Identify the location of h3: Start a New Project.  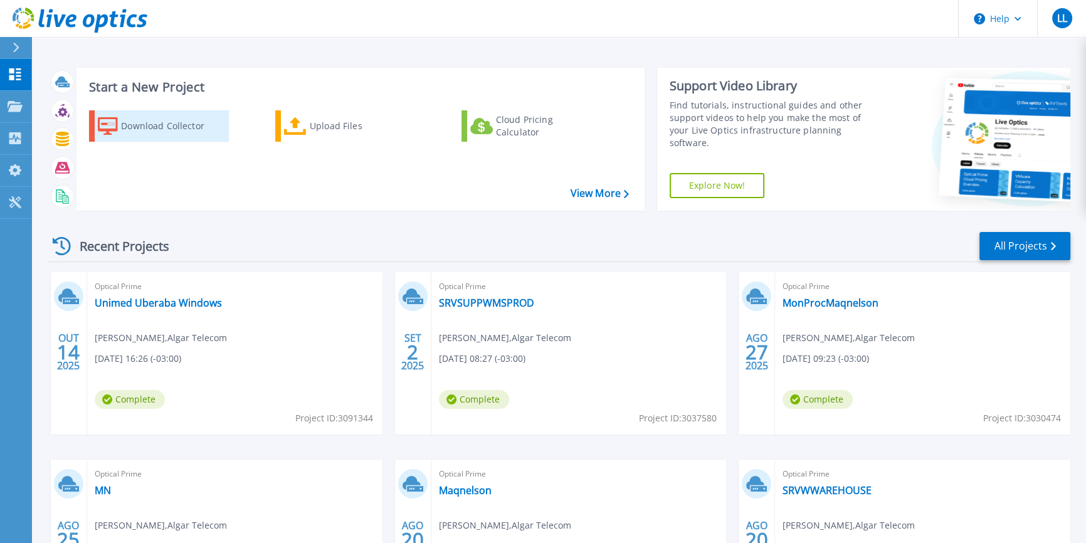
(359, 87).